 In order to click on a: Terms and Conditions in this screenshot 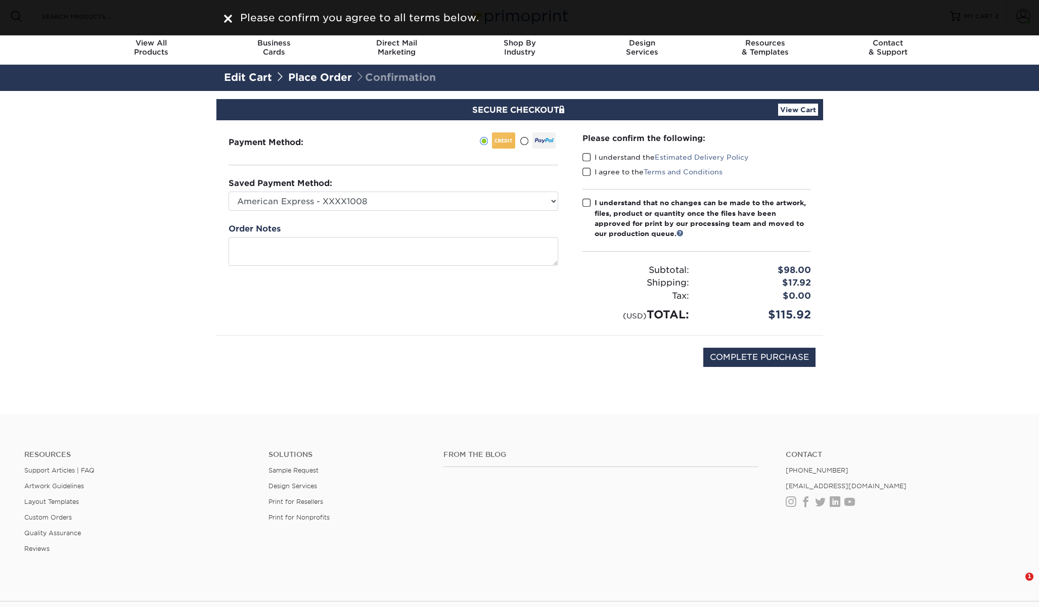, I will do `click(683, 172)`.